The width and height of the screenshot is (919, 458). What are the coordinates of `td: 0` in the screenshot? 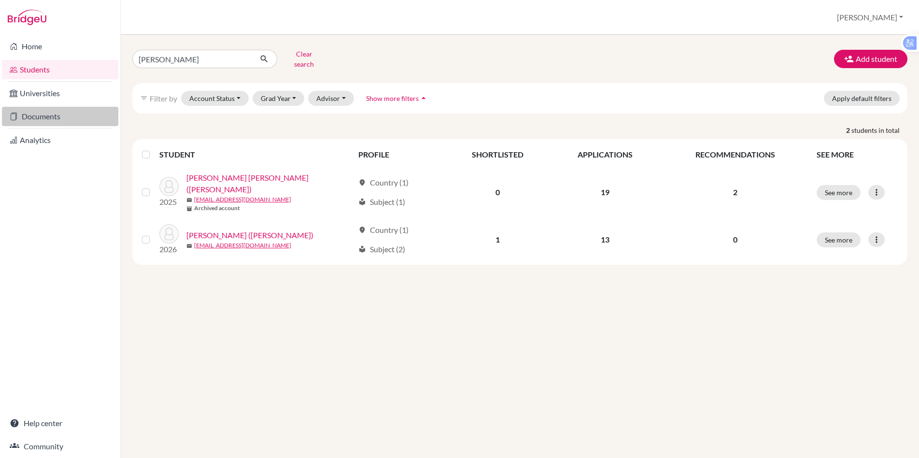 It's located at (498, 192).